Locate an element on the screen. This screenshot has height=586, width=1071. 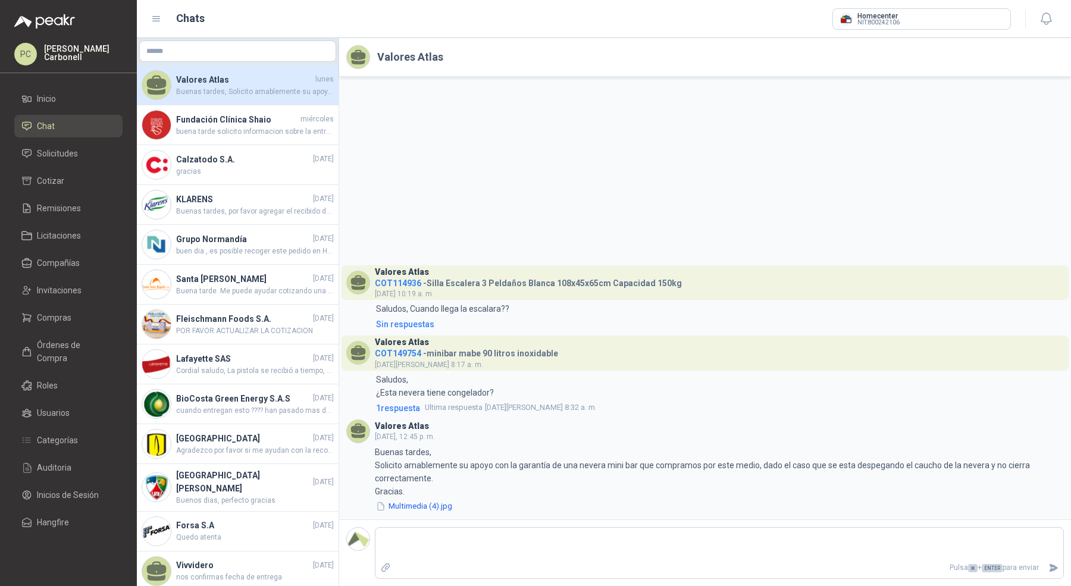
a: Sin respuestas is located at coordinates (719, 324).